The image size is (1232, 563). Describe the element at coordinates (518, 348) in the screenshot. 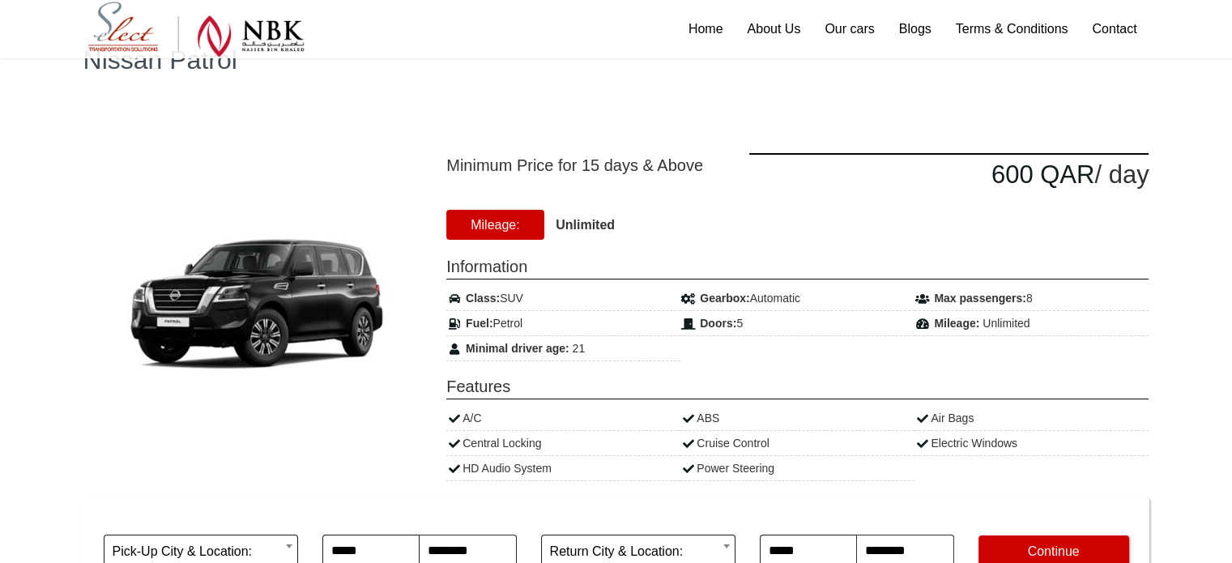

I see `strong: Minimal driver age:` at that location.